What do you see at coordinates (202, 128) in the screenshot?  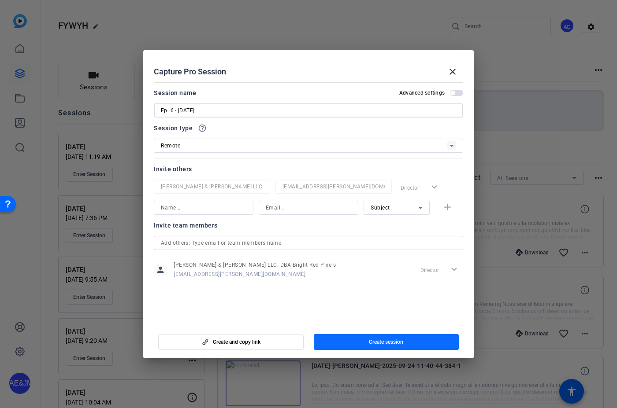 I see `mat-icon: help_outline` at bounding box center [202, 128].